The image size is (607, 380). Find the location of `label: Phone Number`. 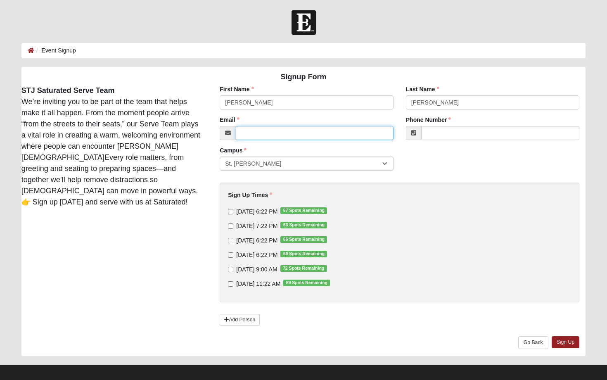

label: Phone Number is located at coordinates (429, 120).